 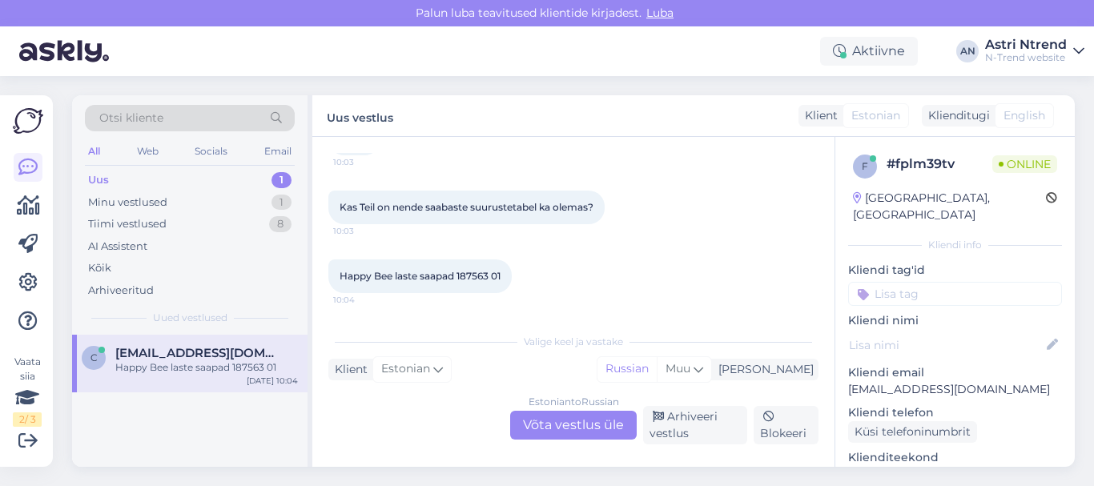 What do you see at coordinates (1024, 164) in the screenshot?
I see `span: Online` at bounding box center [1024, 164].